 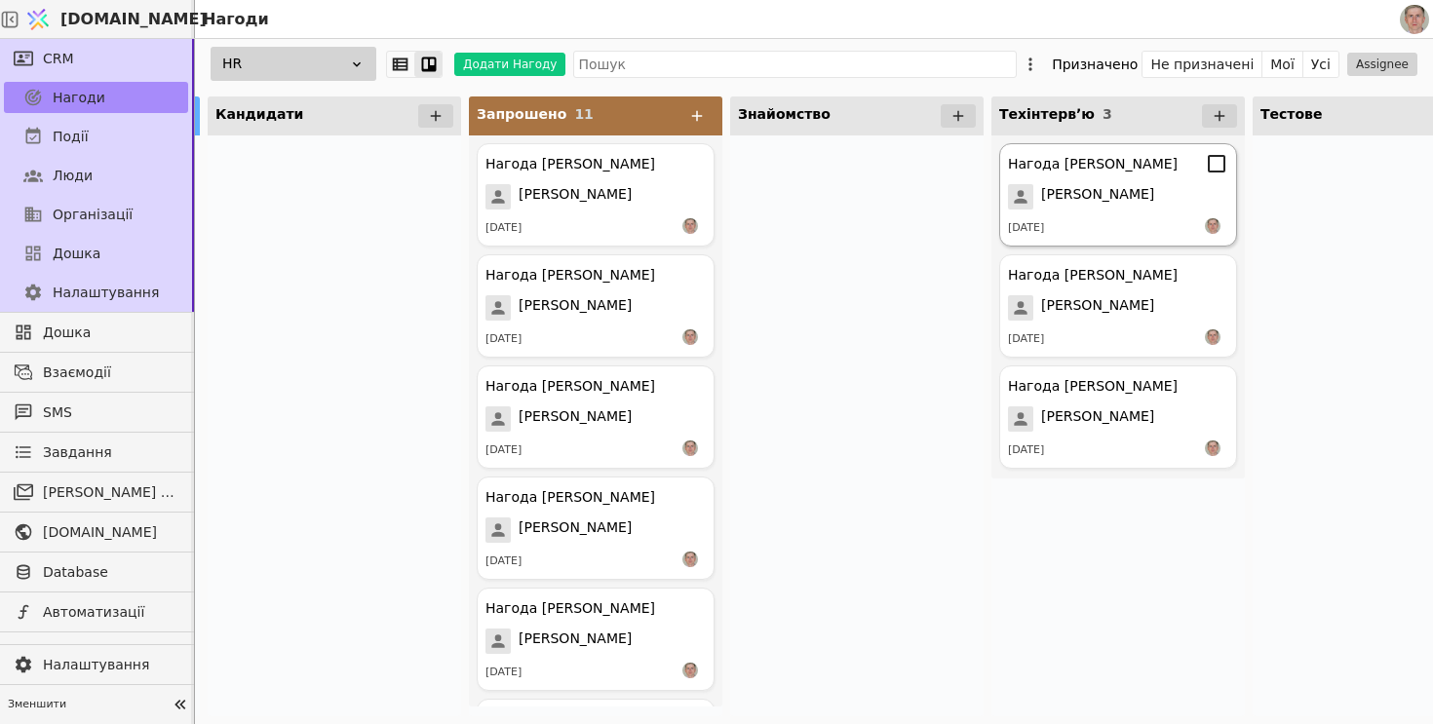 What do you see at coordinates (1414, 19) in the screenshot?
I see `img: 1560949290925-CROPPED-IMG_0201-2-.jpg` at bounding box center [1414, 19].